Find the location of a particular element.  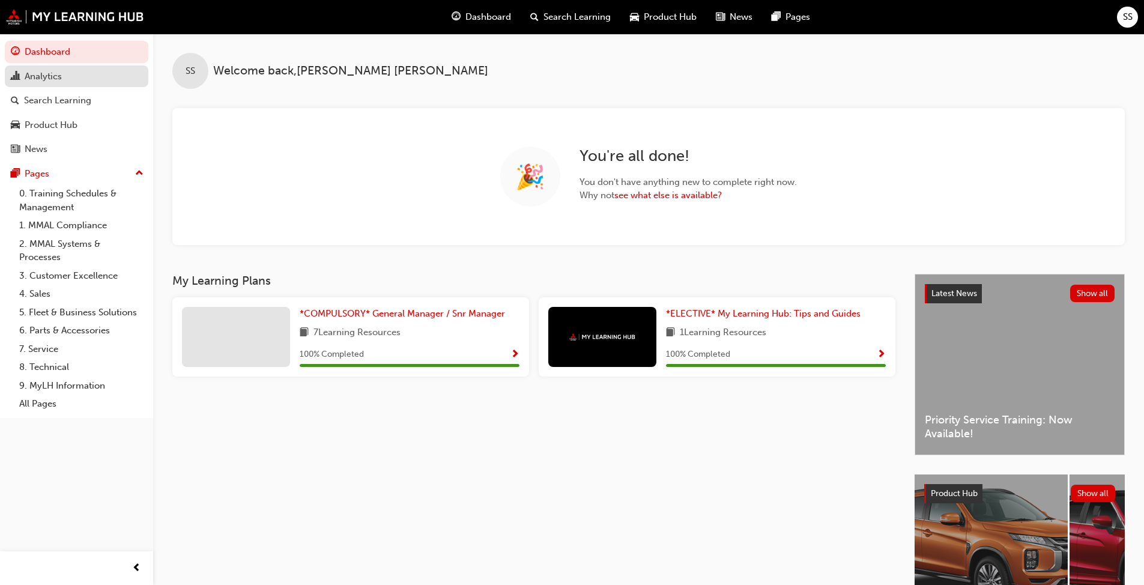

span: prev-icon is located at coordinates (136, 568).